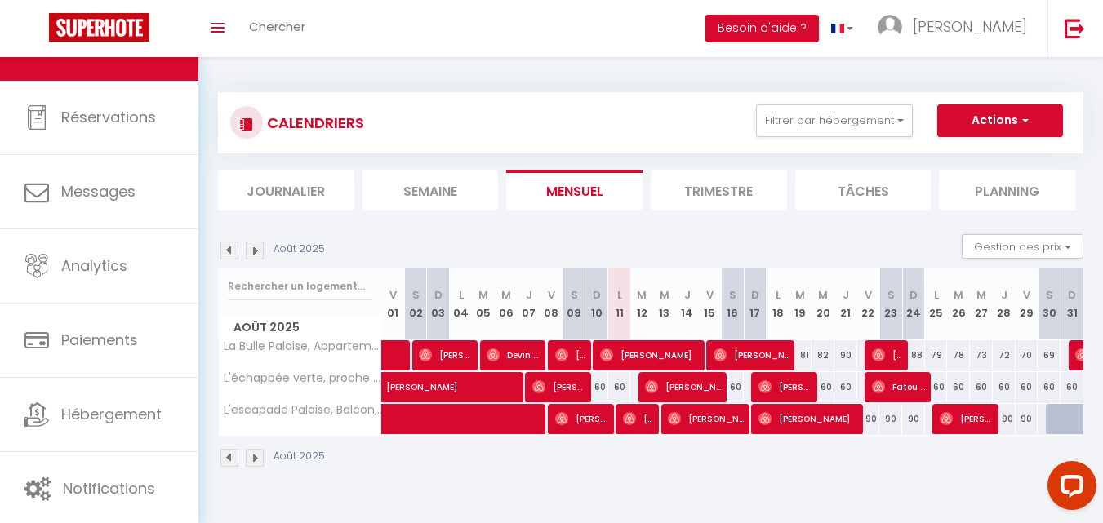 The image size is (1103, 523). I want to click on span: Paiements, so click(100, 340).